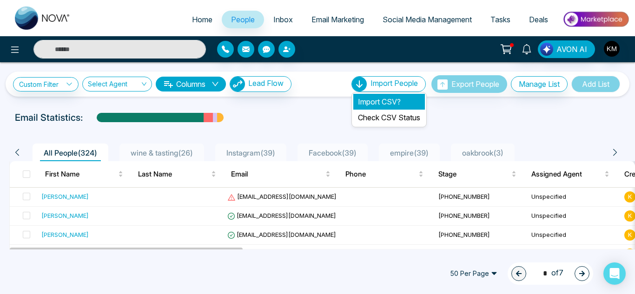 The height and width of the screenshot is (294, 635). Describe the element at coordinates (283, 20) in the screenshot. I see `a: Inbox` at that location.